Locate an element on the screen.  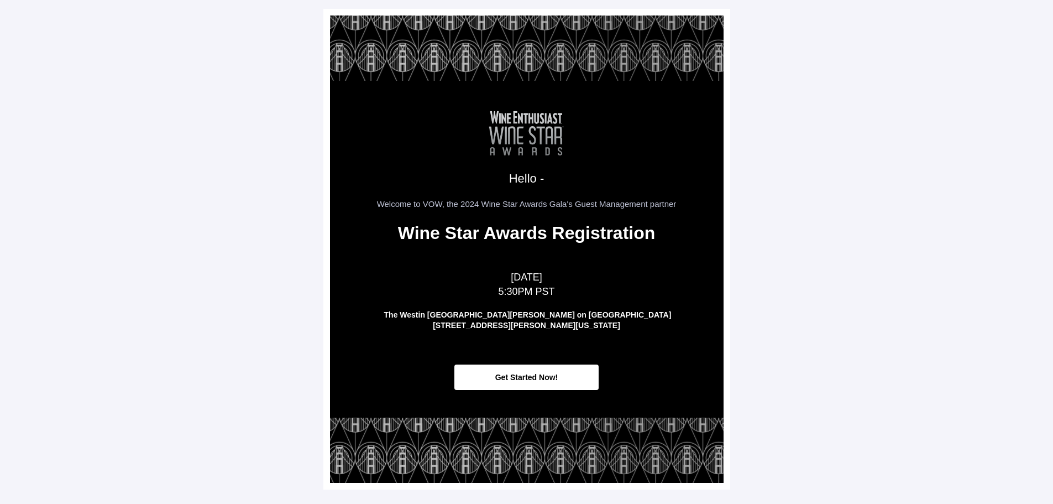
p: Welcome to VOW, the 2024 Wine Star Awards Gala's Guest Management partner is located at coordinates (527, 203).